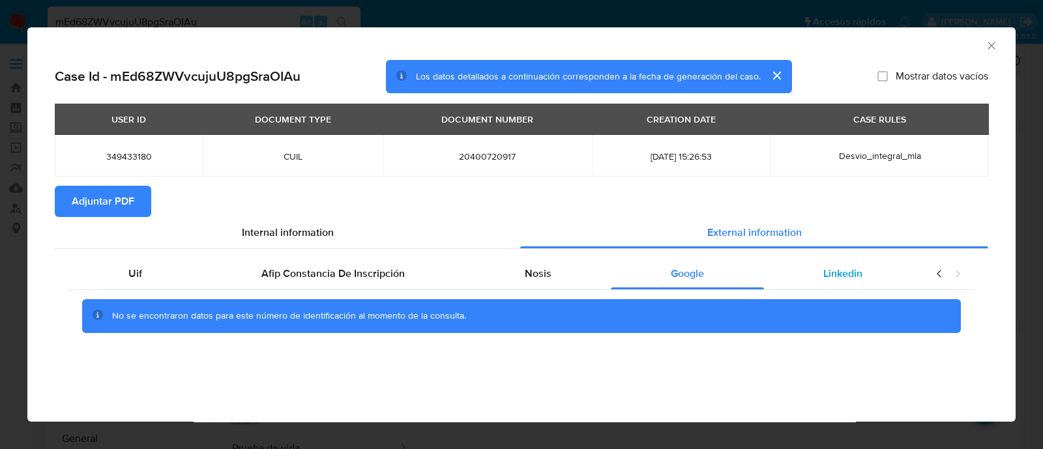  Describe the element at coordinates (487, 119) in the screenshot. I see `div: DOCUMENT NUMBER` at that location.